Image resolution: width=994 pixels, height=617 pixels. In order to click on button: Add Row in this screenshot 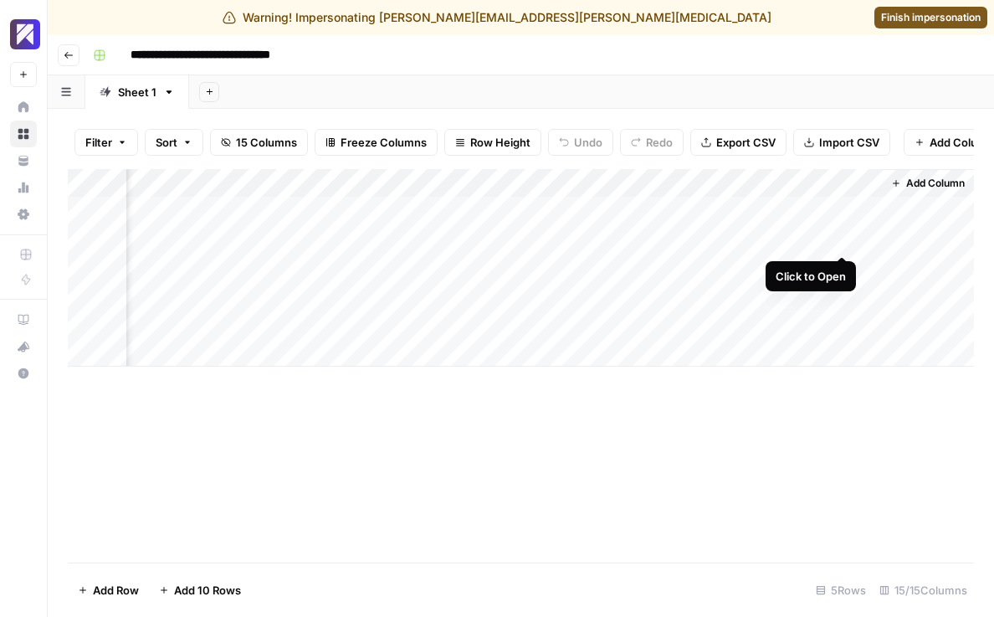, I will do `click(108, 590)`.